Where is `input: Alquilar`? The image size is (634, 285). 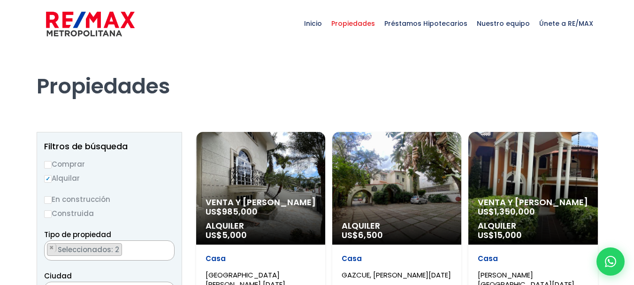 input: Alquilar is located at coordinates (48, 179).